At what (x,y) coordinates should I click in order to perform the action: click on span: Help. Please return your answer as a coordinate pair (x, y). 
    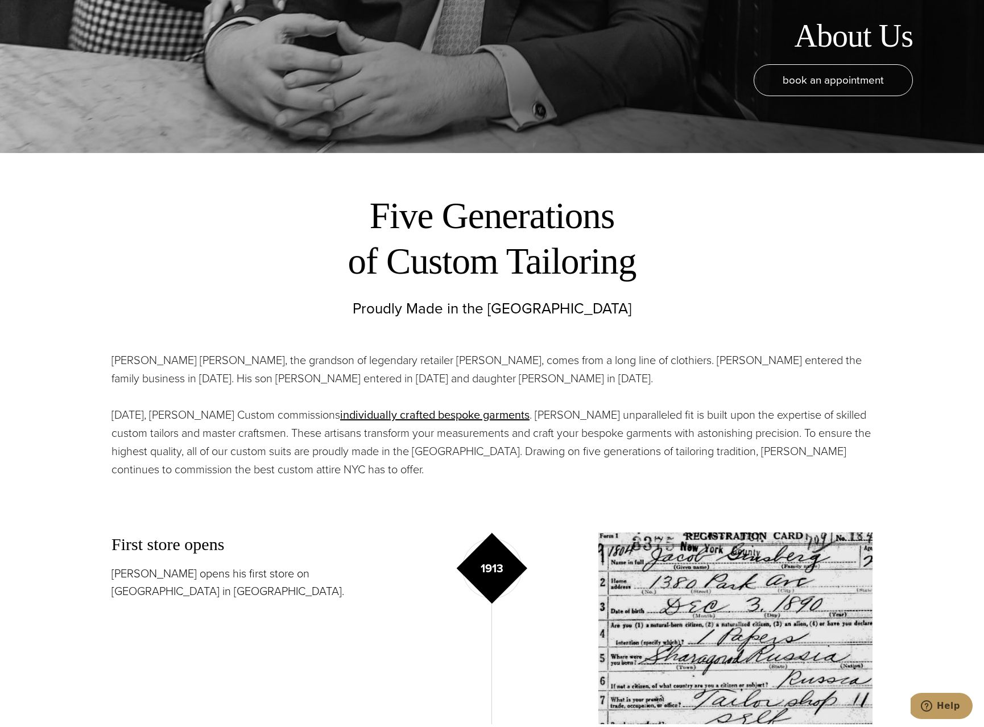
    Looking at the image, I should click on (38, 13).